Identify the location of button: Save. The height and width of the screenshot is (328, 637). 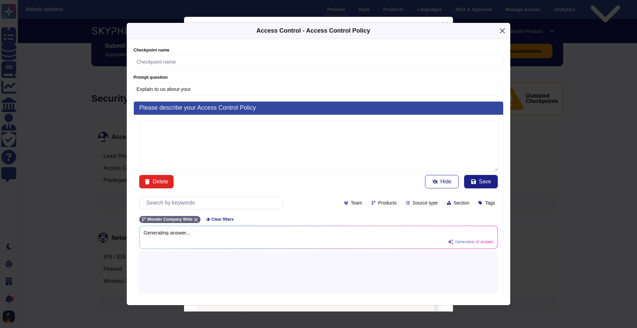
(481, 182).